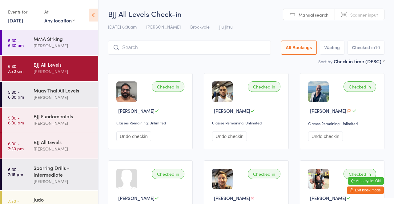  What do you see at coordinates (318, 92) in the screenshot?
I see `img: image1705302514.png` at bounding box center [318, 92].